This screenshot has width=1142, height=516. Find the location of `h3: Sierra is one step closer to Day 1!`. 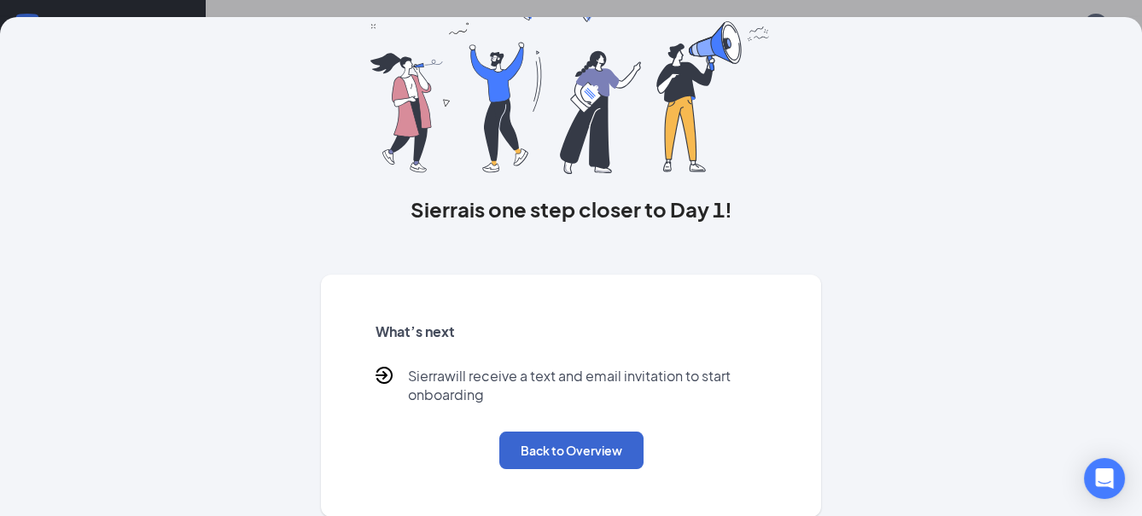

h3: Sierra is one step closer to Day 1! is located at coordinates (571, 209).